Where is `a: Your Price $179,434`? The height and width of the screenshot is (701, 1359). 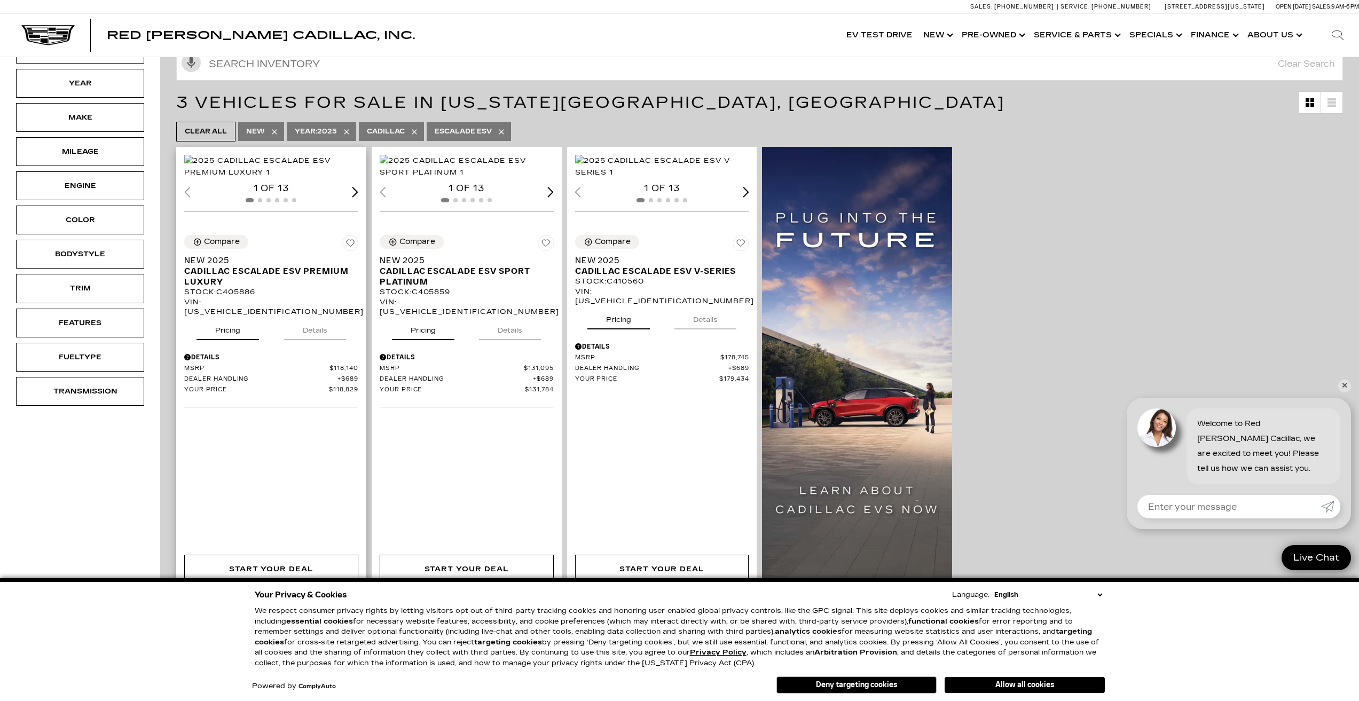
a: Your Price $179,434 is located at coordinates (662, 379).